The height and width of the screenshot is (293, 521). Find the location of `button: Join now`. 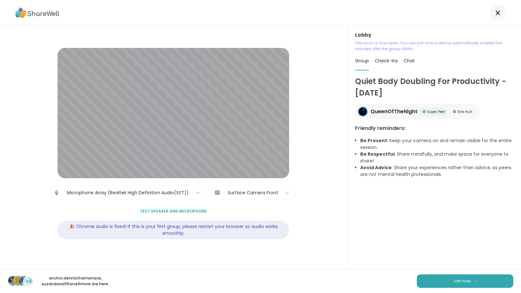

button: Join now is located at coordinates (465, 281).